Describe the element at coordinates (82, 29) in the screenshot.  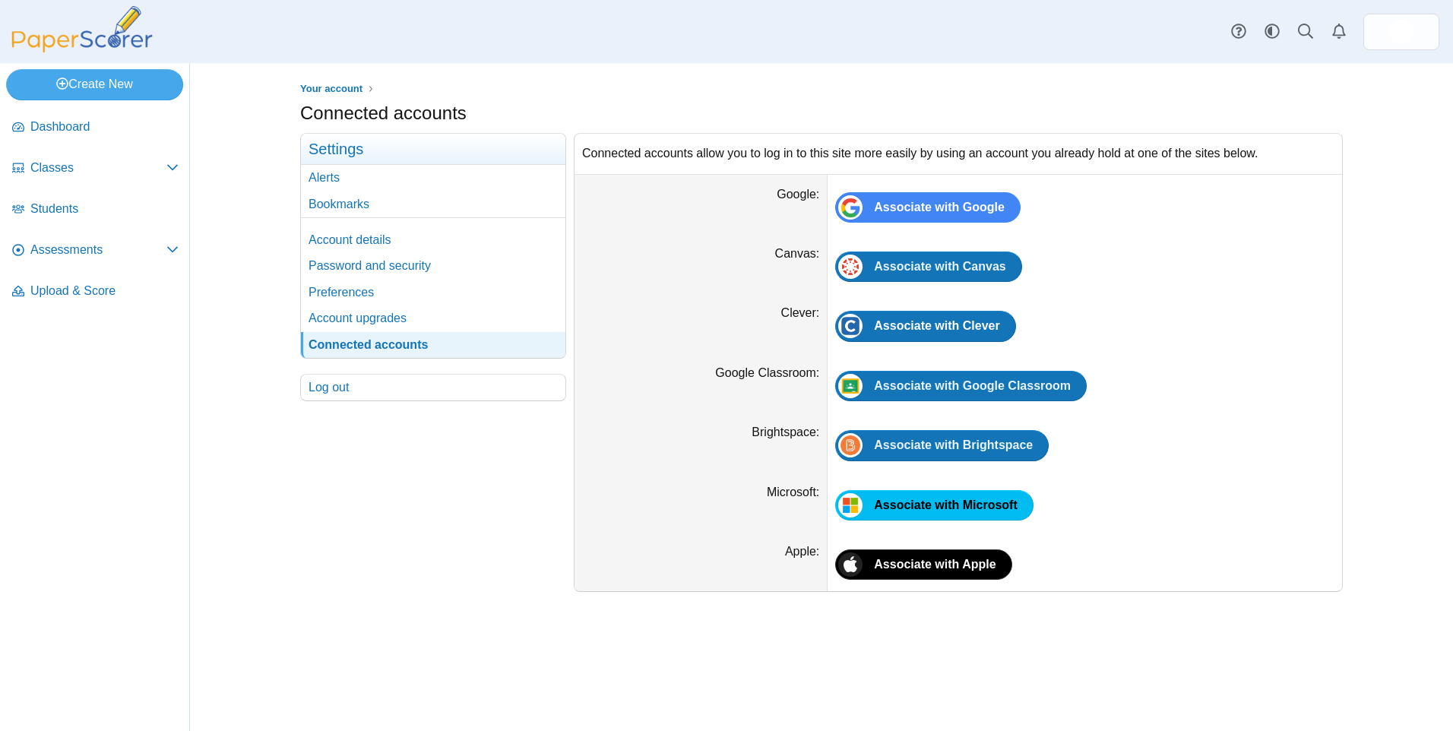
I see `img: PaperScorer` at that location.